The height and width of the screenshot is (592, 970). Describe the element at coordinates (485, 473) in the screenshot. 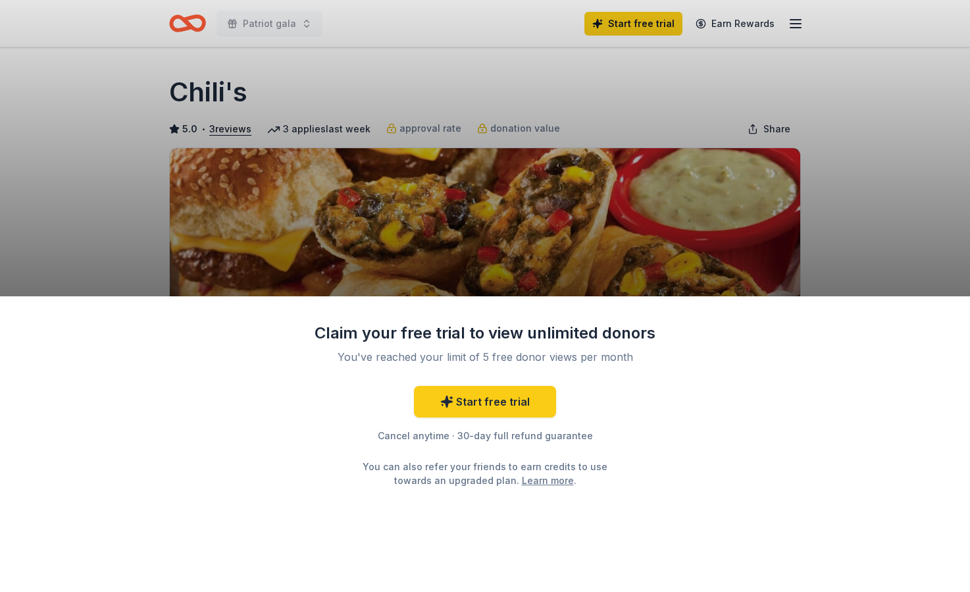

I see `div: You can also refer your friends to earn credits to use towards an upgraded plan. .` at that location.